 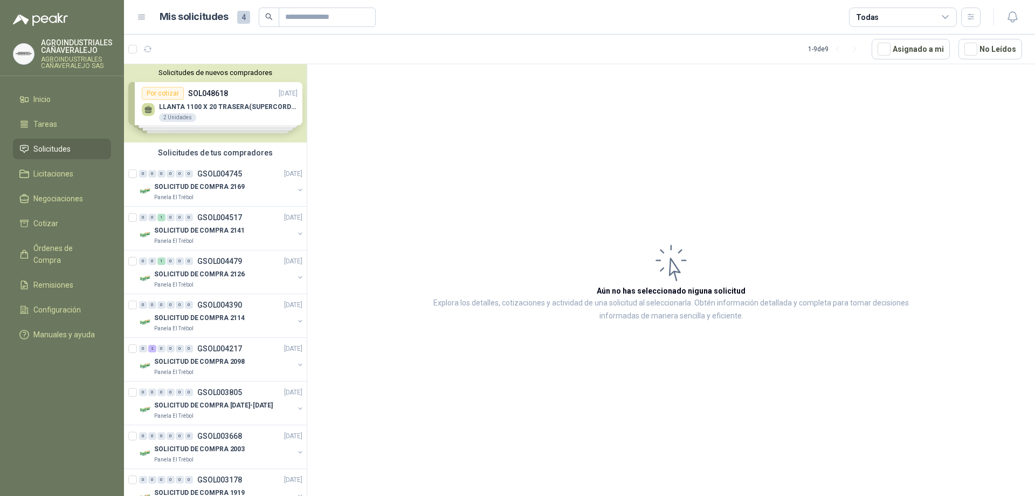 What do you see at coordinates (215, 72) in the screenshot?
I see `button: Solicitudes de nuevos compradores` at bounding box center [215, 72].